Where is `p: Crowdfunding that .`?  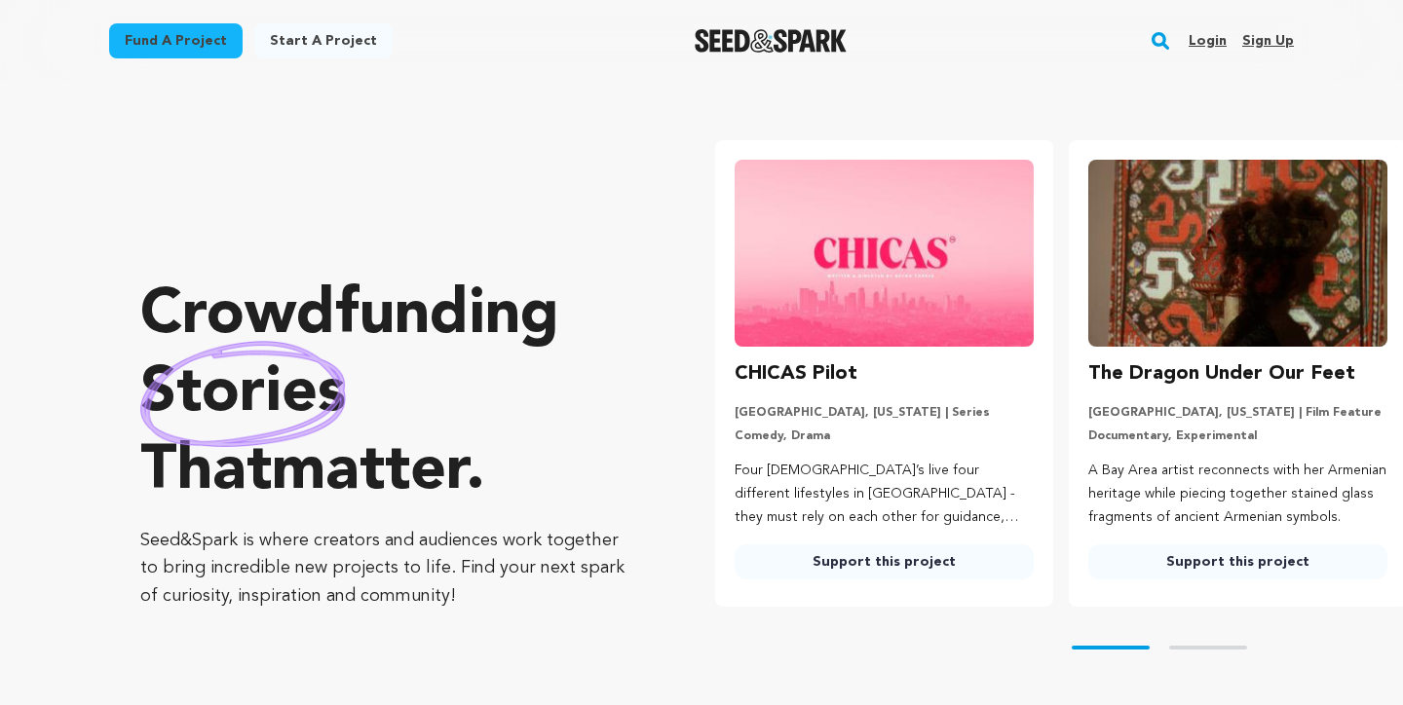 p: Crowdfunding that . is located at coordinates (389, 395).